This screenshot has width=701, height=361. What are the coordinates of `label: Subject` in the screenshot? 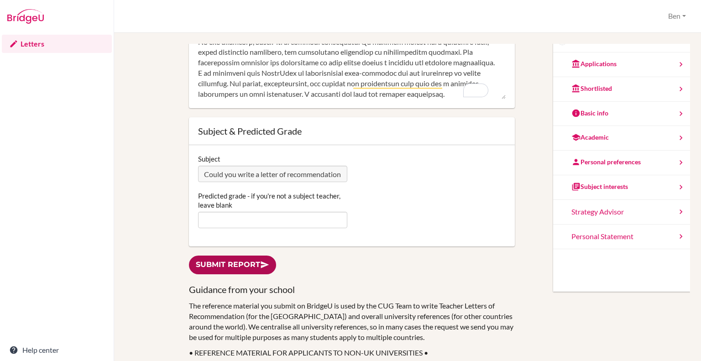 It's located at (209, 159).